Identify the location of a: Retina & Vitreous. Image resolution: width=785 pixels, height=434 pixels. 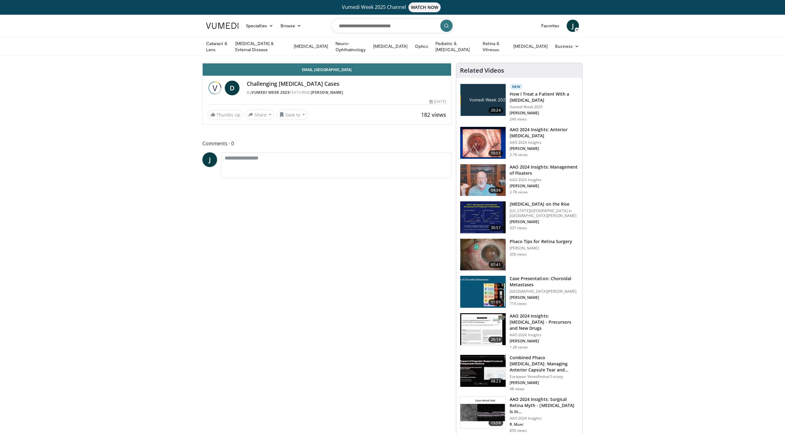
(494, 47).